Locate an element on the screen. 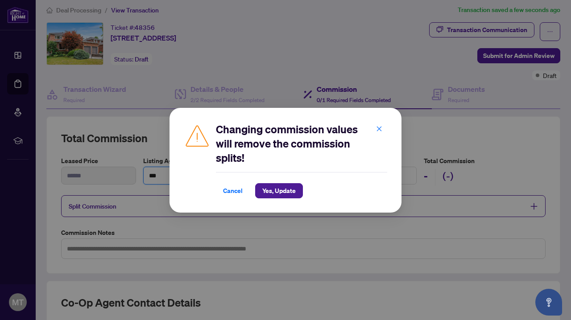 This screenshot has height=320, width=571. span: Yes, Update is located at coordinates (279, 191).